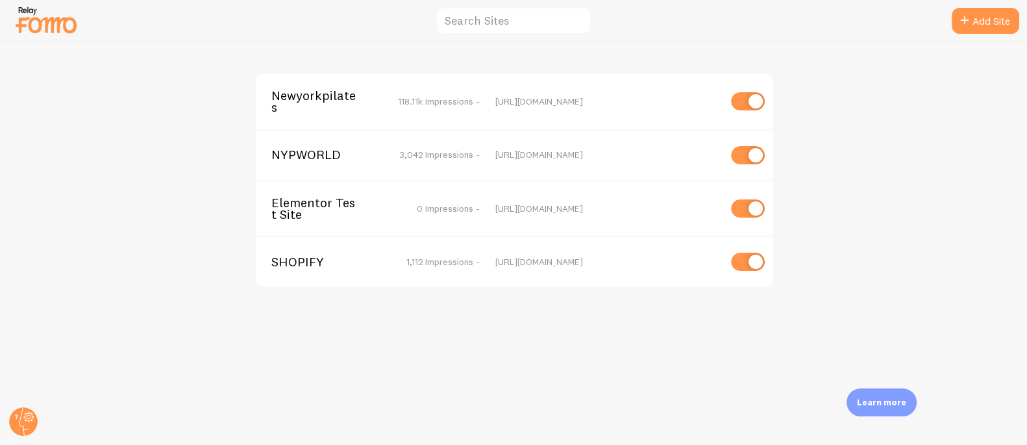 This screenshot has width=1027, height=445. Describe the element at coordinates (443, 262) in the screenshot. I see `span: 1,112 Impressions -` at that location.